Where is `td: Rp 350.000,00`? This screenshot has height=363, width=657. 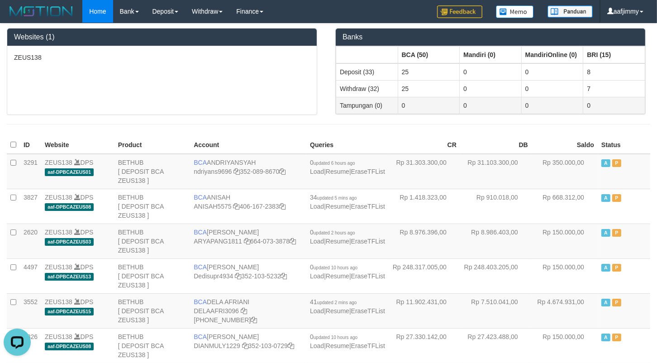 td: Rp 350.000,00 is located at coordinates (565, 172).